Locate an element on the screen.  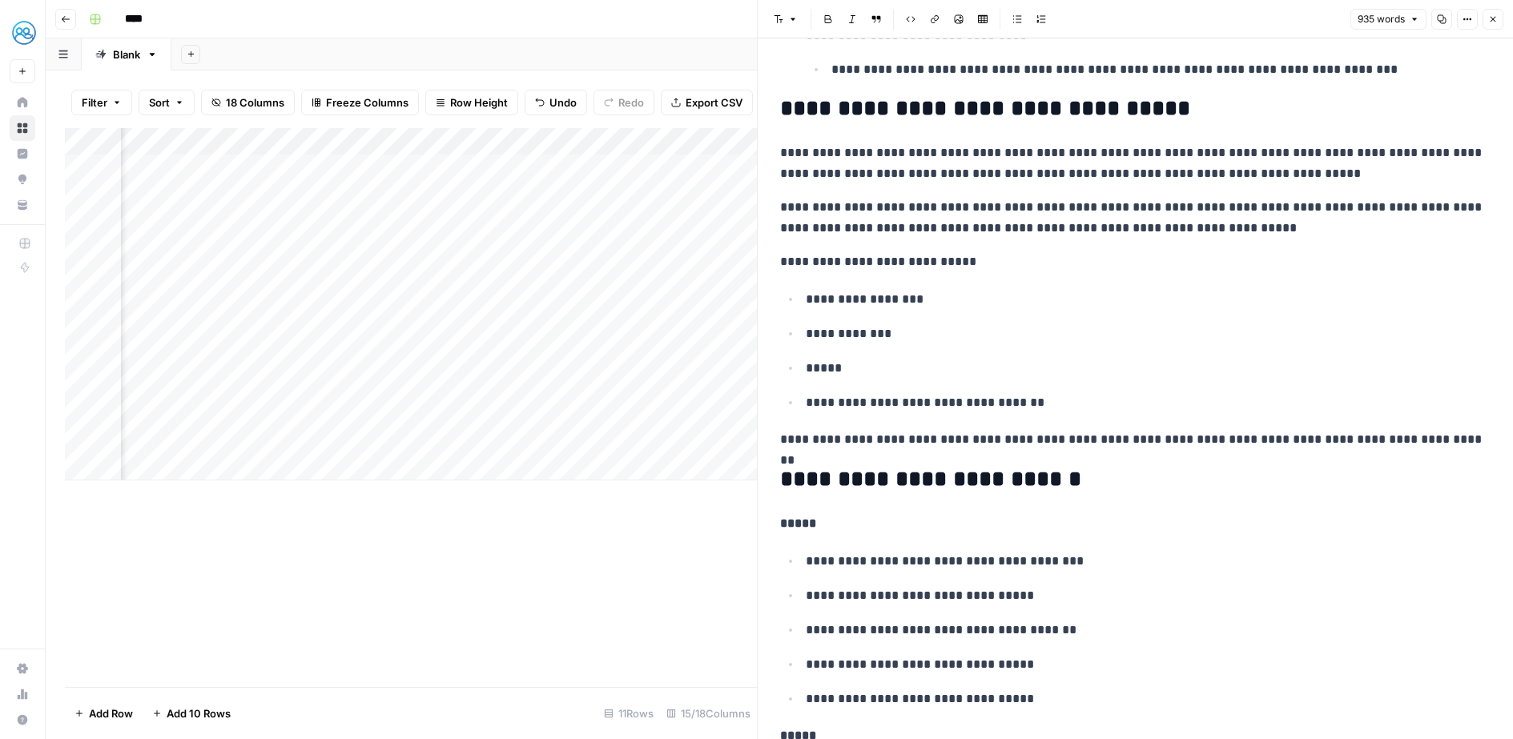
span: Add Row is located at coordinates (111, 714).